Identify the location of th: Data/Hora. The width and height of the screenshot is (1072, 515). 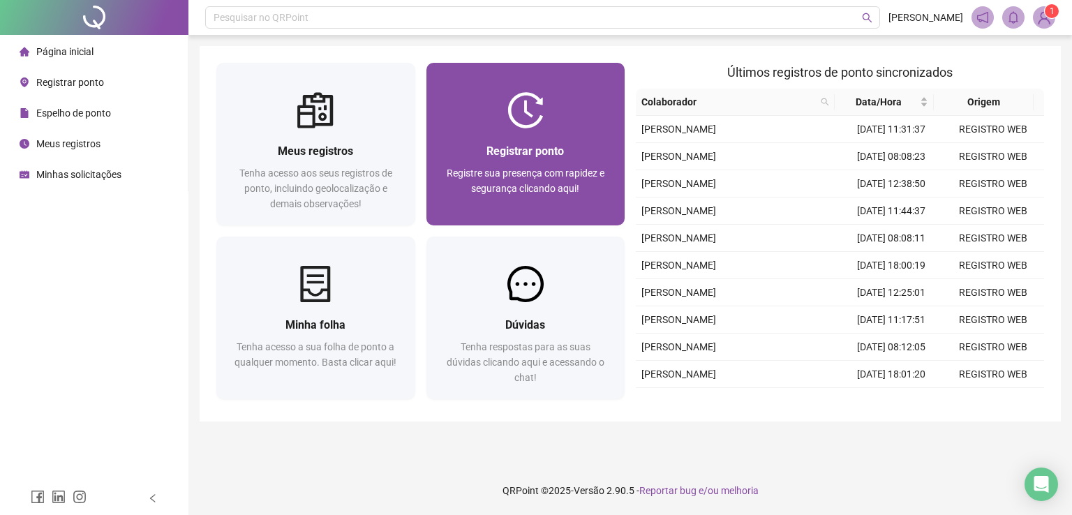
(884, 102).